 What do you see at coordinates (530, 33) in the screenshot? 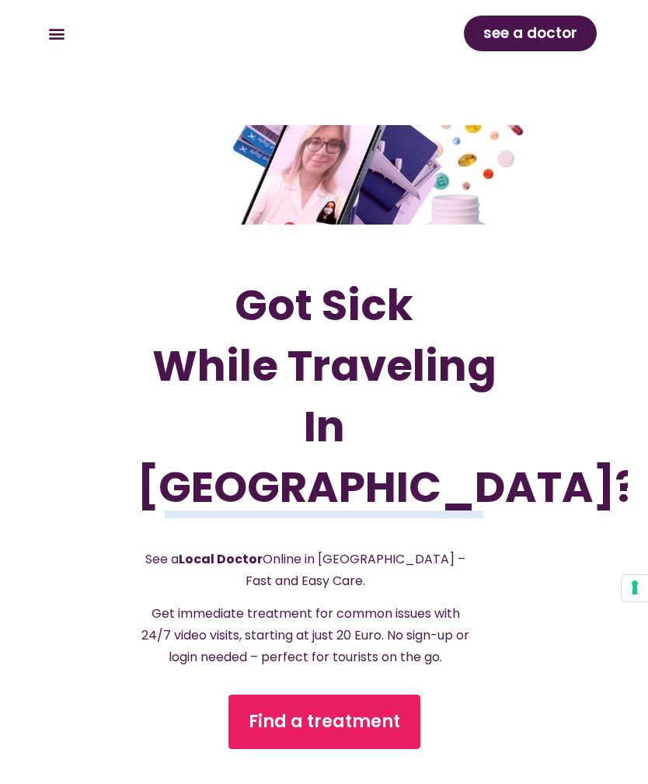
I see `a: see a doctor` at bounding box center [530, 33].